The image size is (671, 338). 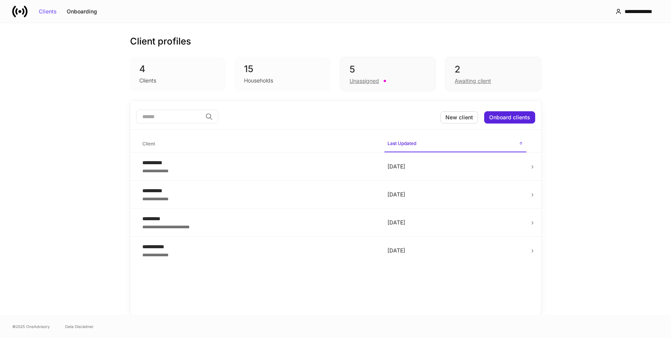 I want to click on span: Last Updated, so click(x=455, y=144).